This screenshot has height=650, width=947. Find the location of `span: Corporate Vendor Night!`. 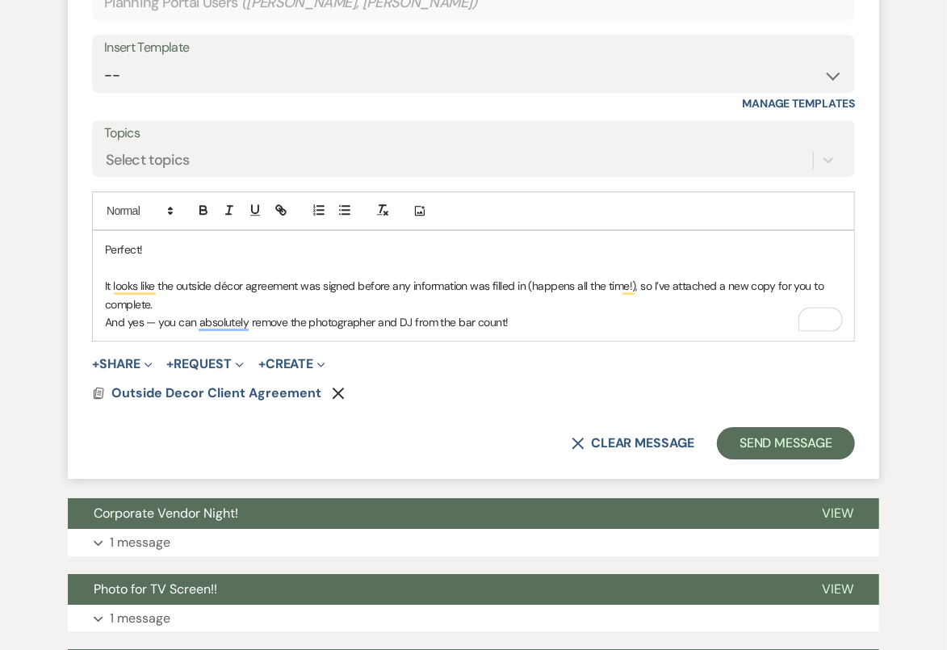

span: Corporate Vendor Night! is located at coordinates (165, 512).